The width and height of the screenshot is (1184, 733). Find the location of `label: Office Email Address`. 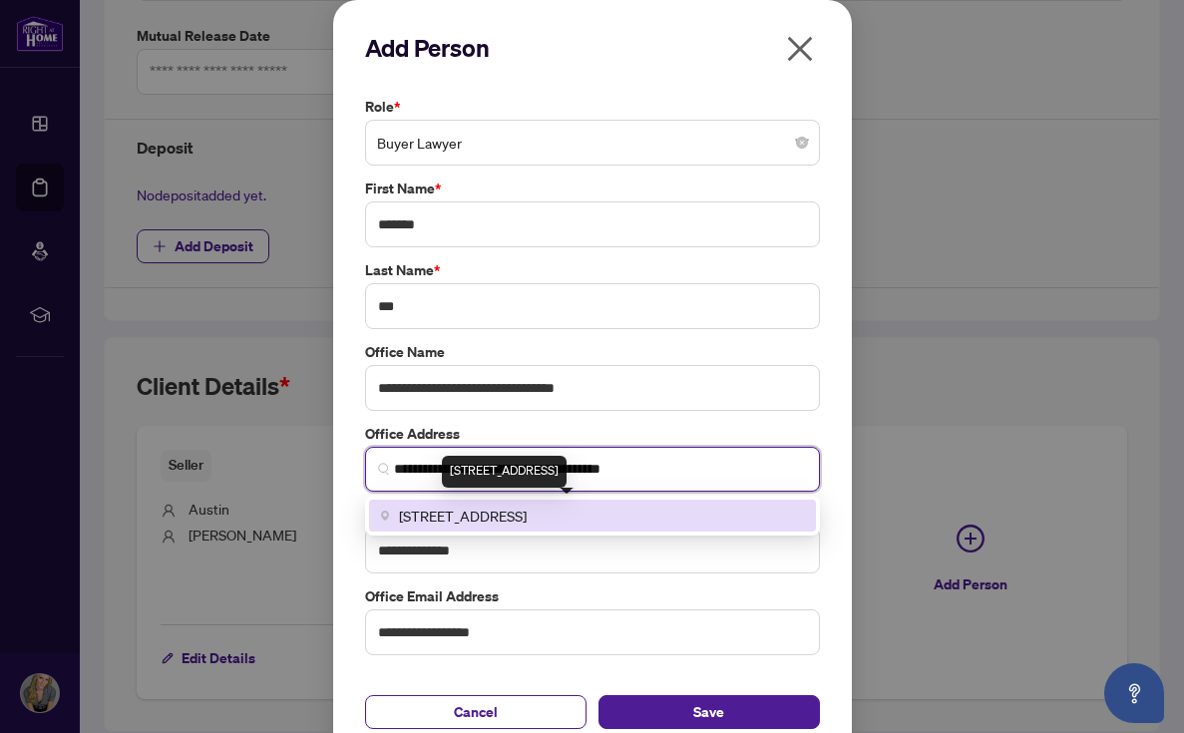

label: Office Email Address is located at coordinates (592, 596).